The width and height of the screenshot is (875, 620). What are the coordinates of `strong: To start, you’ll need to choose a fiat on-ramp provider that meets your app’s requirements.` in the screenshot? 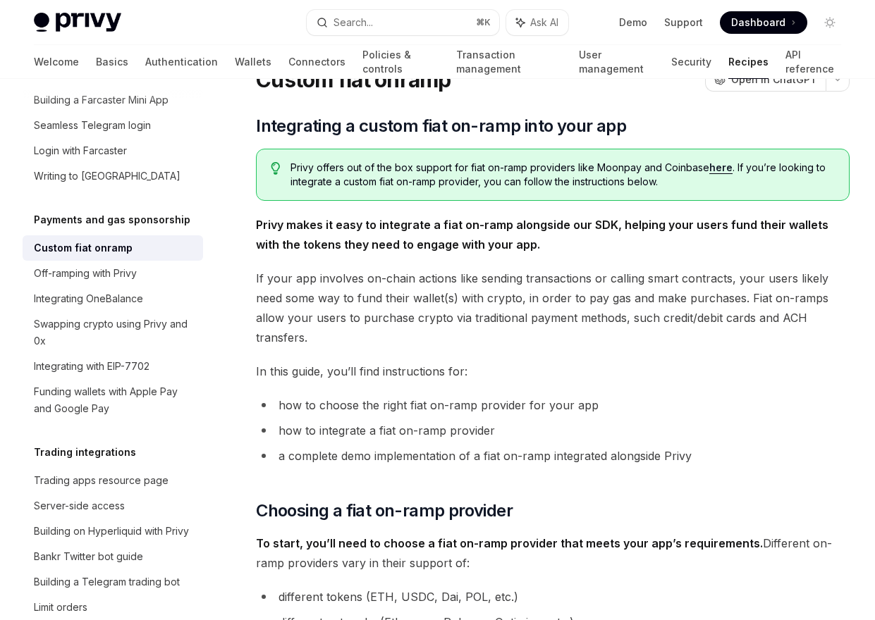 It's located at (509, 544).